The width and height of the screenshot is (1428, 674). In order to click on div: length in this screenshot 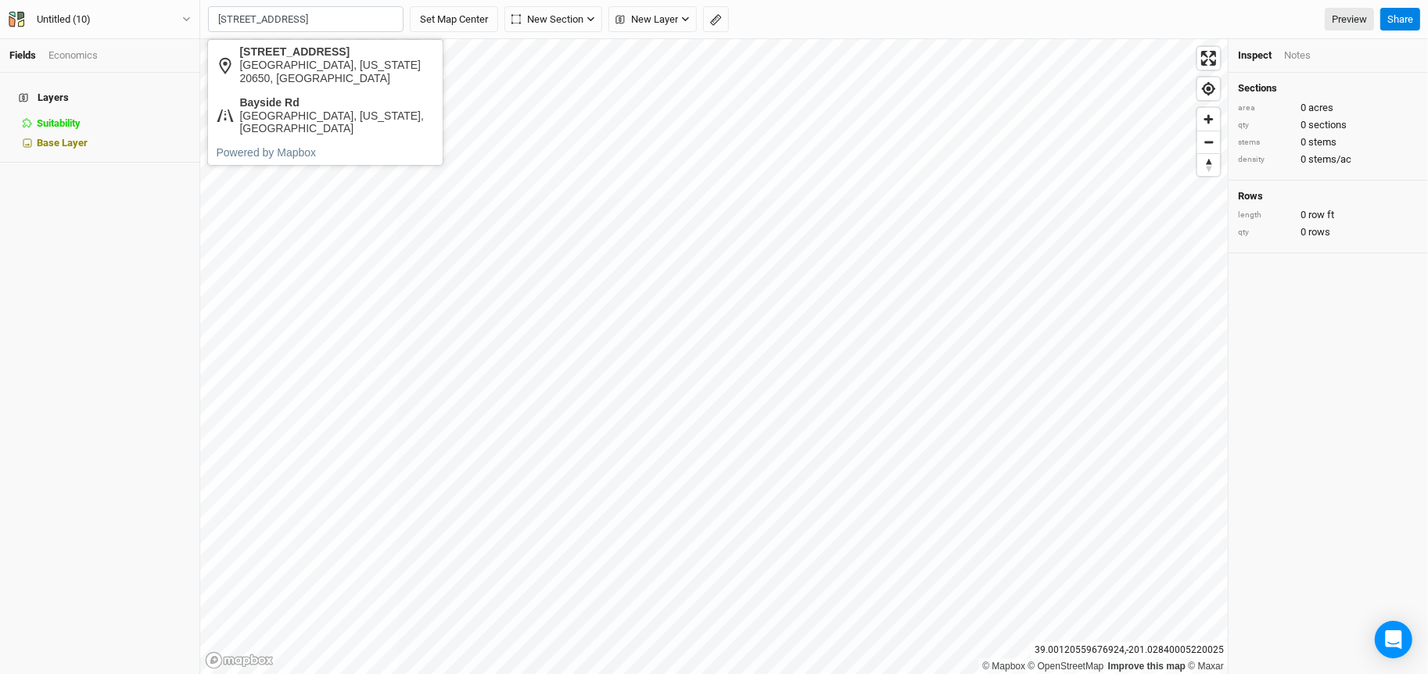, I will do `click(1265, 215)`.